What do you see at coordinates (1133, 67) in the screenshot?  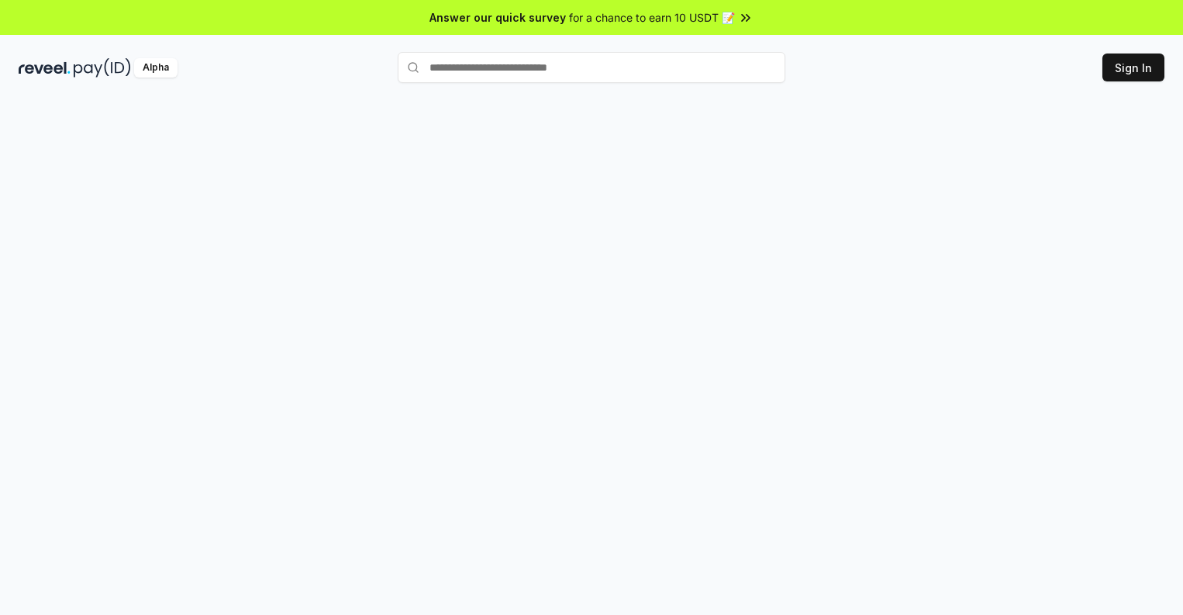 I see `button: Sign In` at bounding box center [1133, 67].